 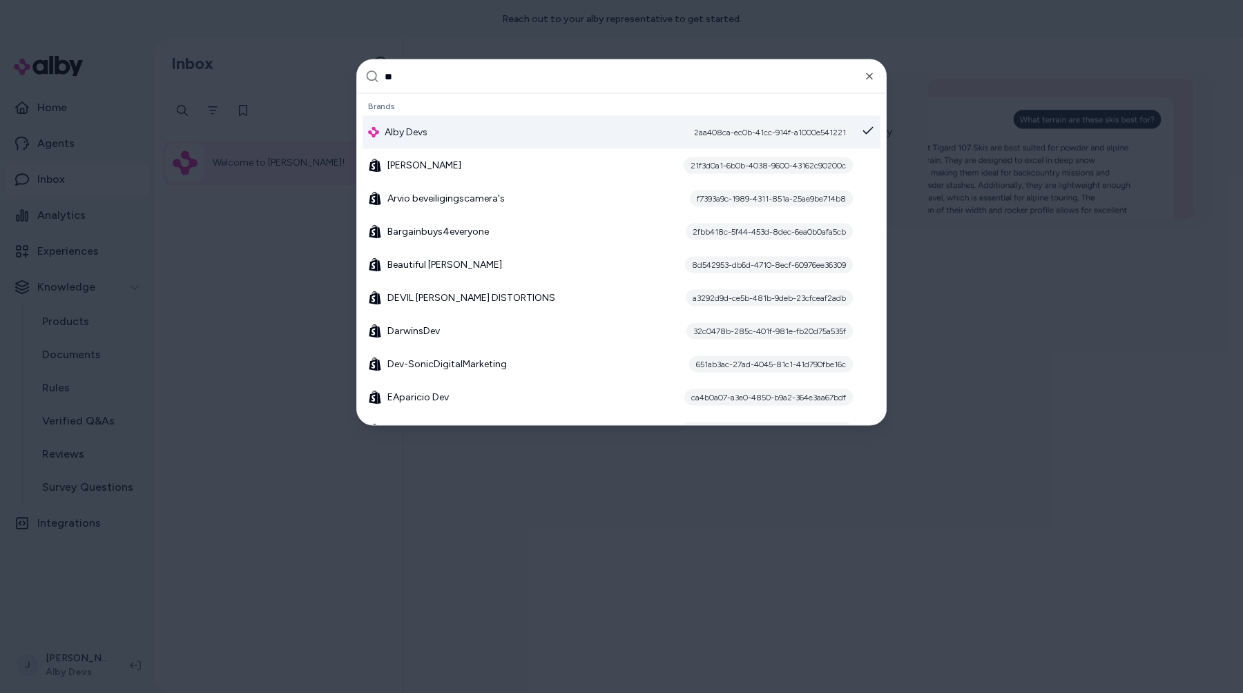 I want to click on div: 2fbb418c-5f44-453d-8dec-6ea0b0afa5cb, so click(x=769, y=232).